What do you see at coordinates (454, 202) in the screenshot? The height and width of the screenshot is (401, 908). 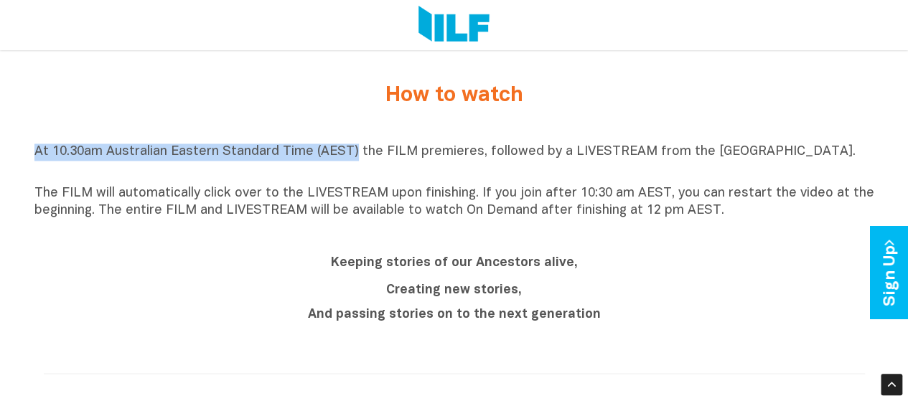 I see `p: The FILM will automatically click over to the LIVESTREAM upon finishing. If you join after 10:30 ...` at bounding box center [454, 202].